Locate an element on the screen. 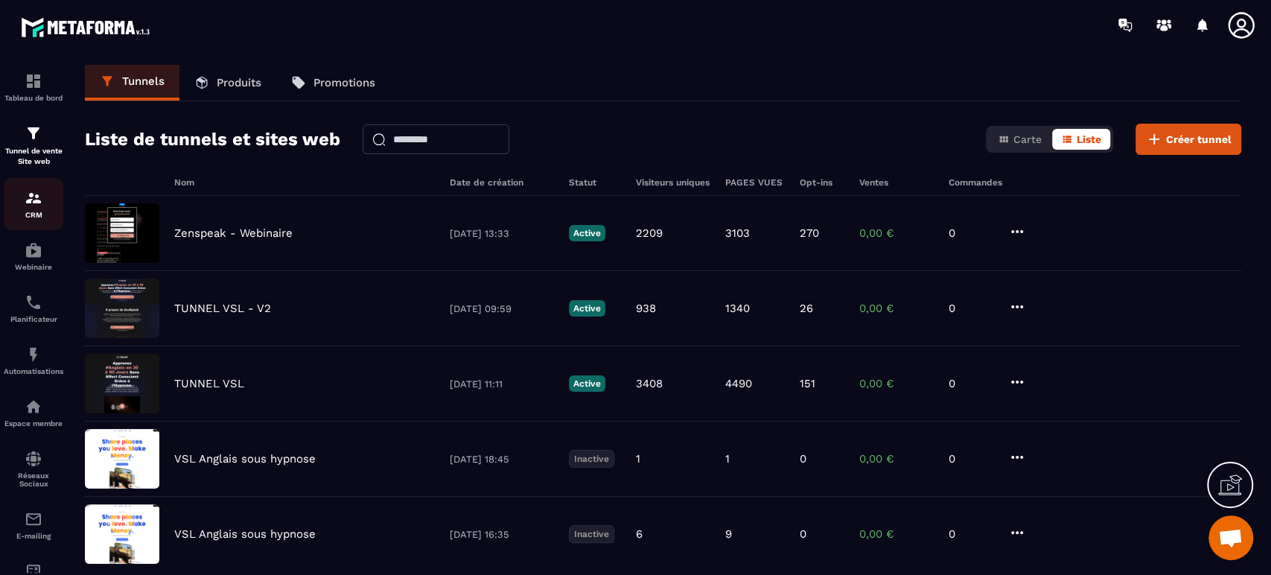  p: 6 is located at coordinates (639, 534).